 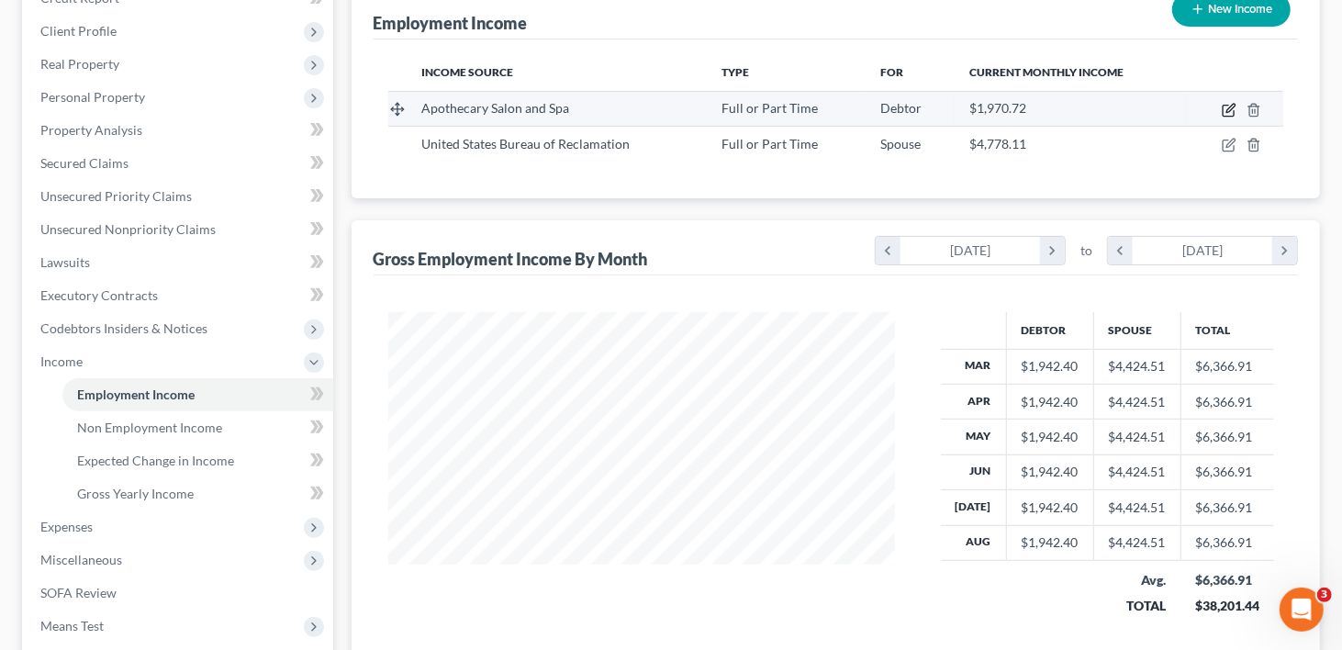 I want to click on span: Executory Contracts, so click(x=99, y=295).